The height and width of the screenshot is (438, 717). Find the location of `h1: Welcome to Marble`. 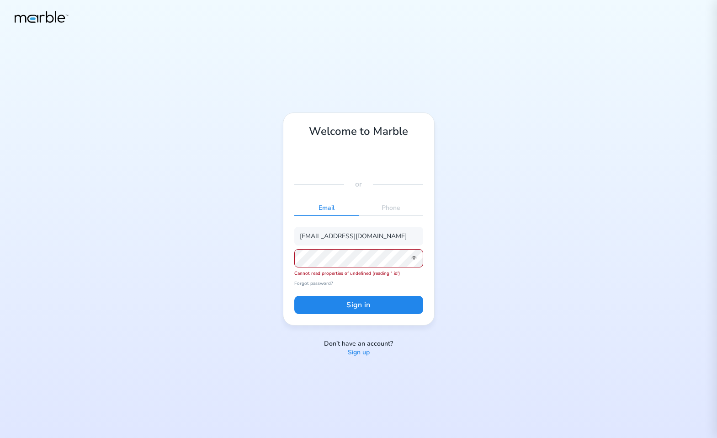

h1: Welcome to Marble is located at coordinates (359, 131).